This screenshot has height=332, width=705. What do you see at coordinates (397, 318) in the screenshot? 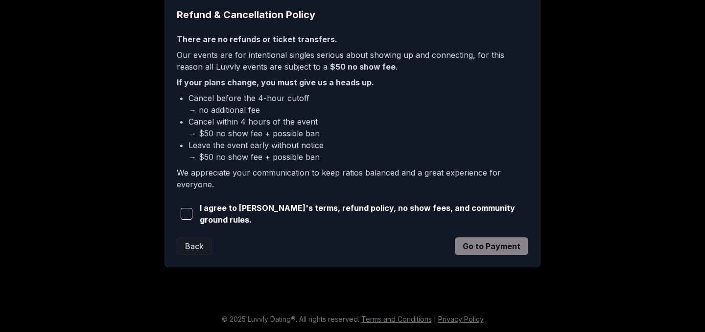
I see `a: Terms and Conditions` at bounding box center [397, 318].